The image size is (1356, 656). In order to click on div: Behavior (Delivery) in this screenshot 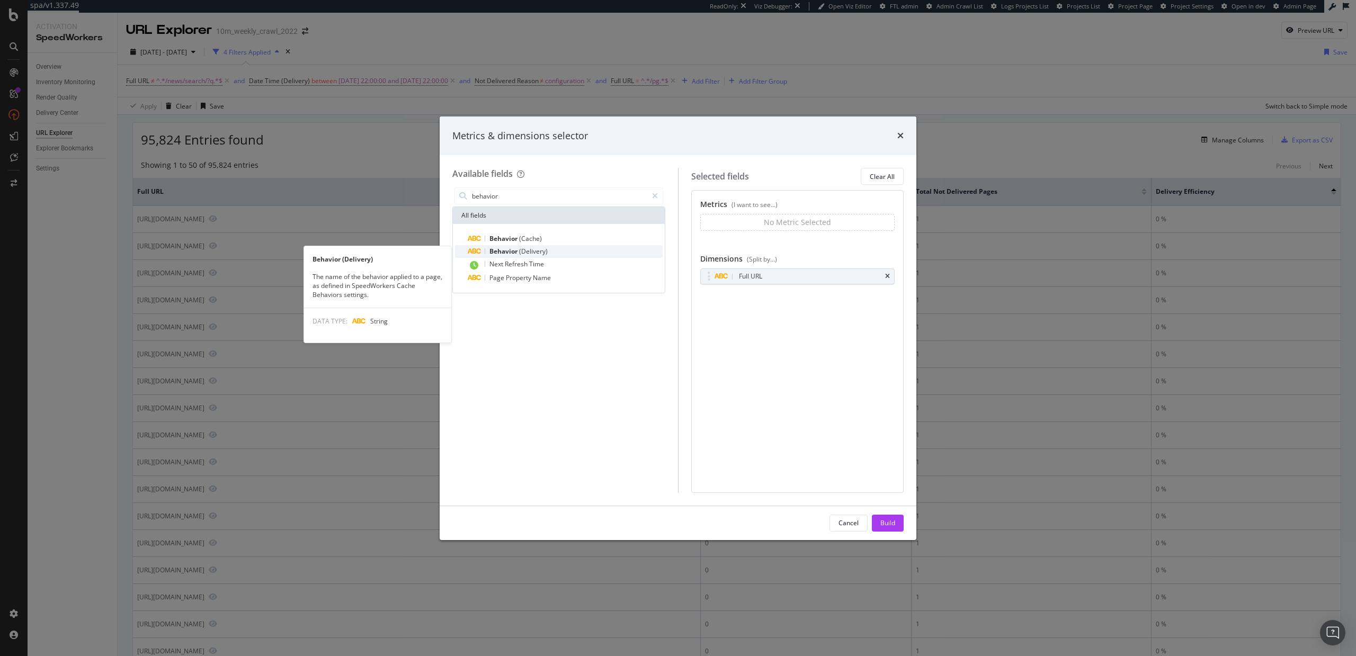, I will do `click(378, 259)`.